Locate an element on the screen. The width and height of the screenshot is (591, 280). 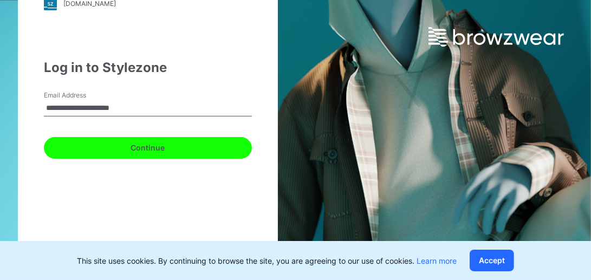
button: Accept is located at coordinates (492, 261).